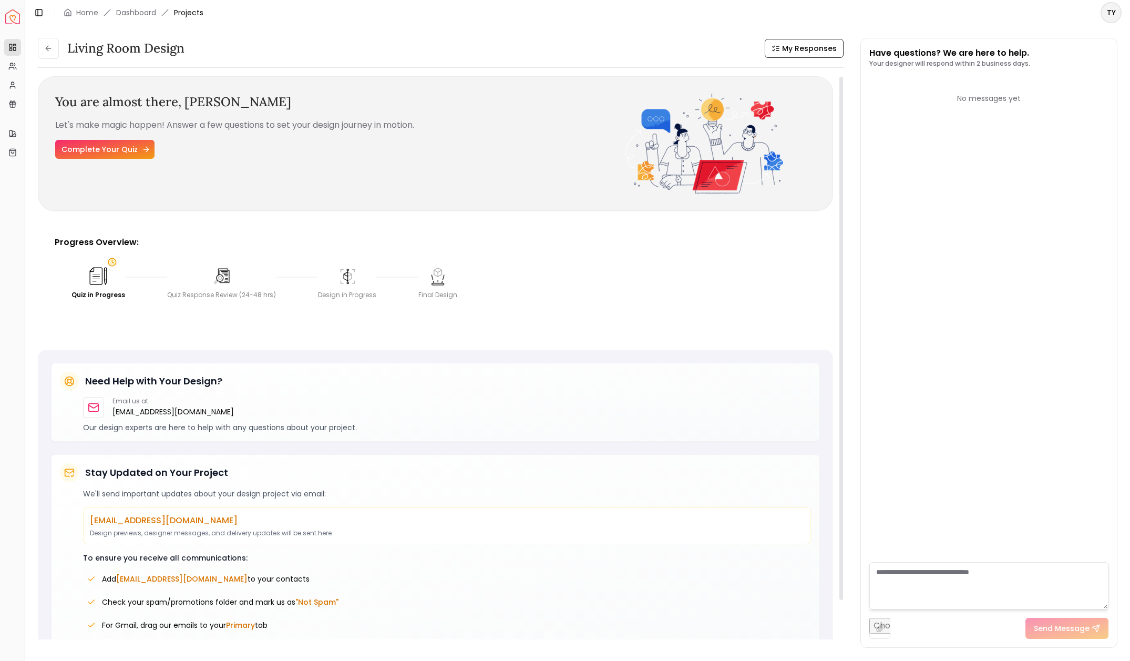 The height and width of the screenshot is (661, 1130). What do you see at coordinates (447, 558) in the screenshot?
I see `p: To ensure you receive all communications:` at bounding box center [447, 558].